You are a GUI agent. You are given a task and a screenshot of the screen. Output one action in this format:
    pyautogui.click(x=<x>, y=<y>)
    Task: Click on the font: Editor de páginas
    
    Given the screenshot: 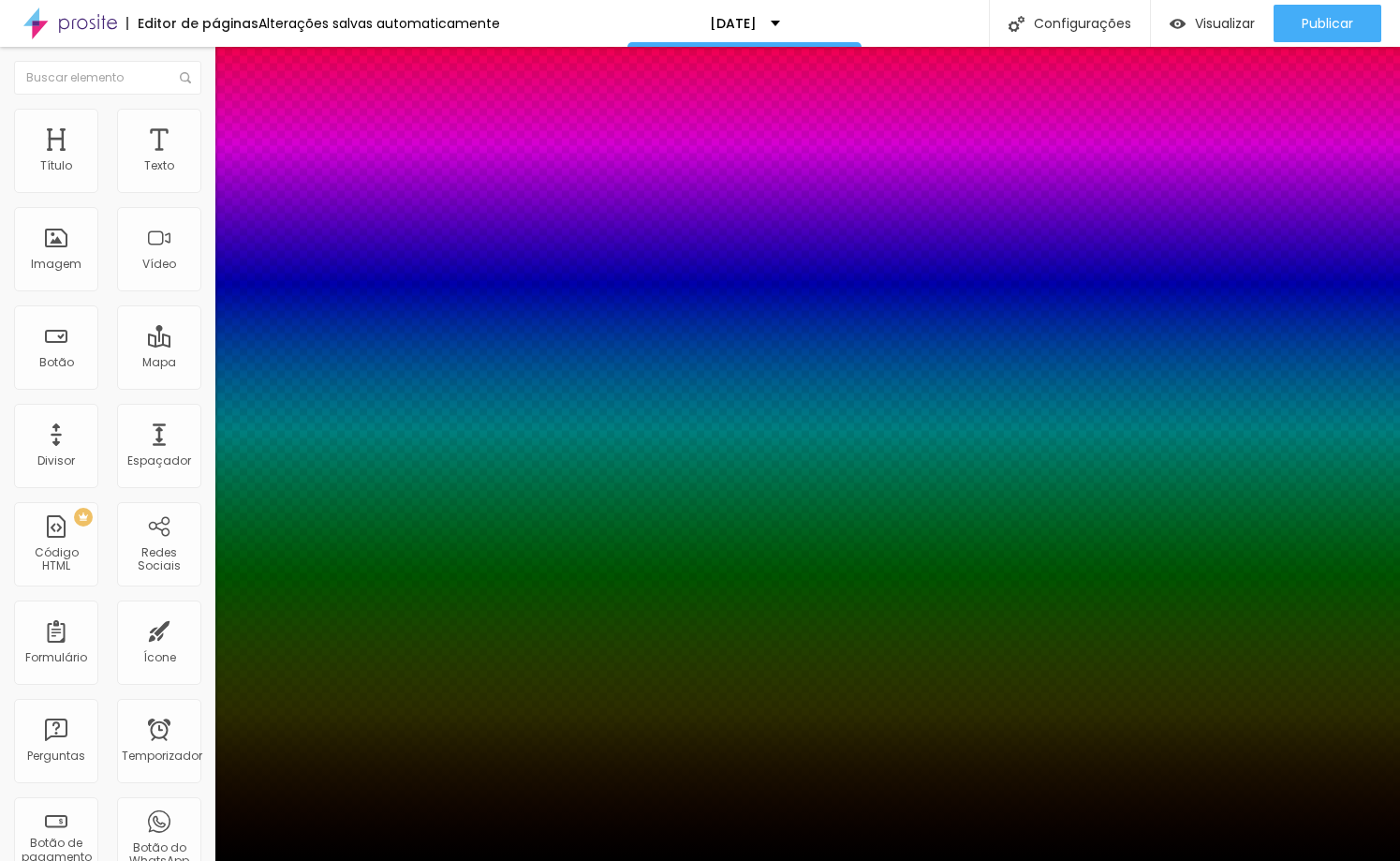 What is the action you would take?
    pyautogui.click(x=197, y=24)
    